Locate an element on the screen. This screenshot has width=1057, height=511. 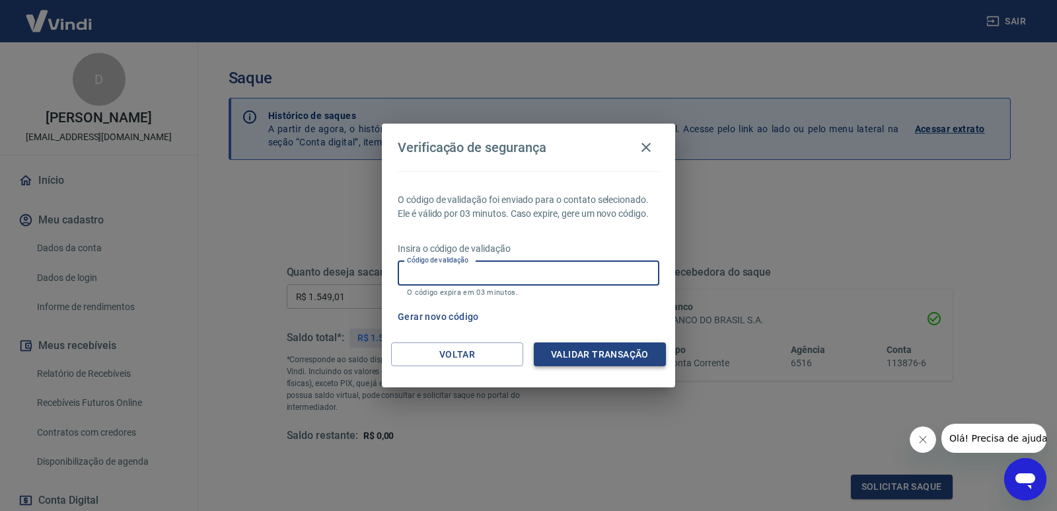
h4: Verificação de segurança is located at coordinates (472, 147).